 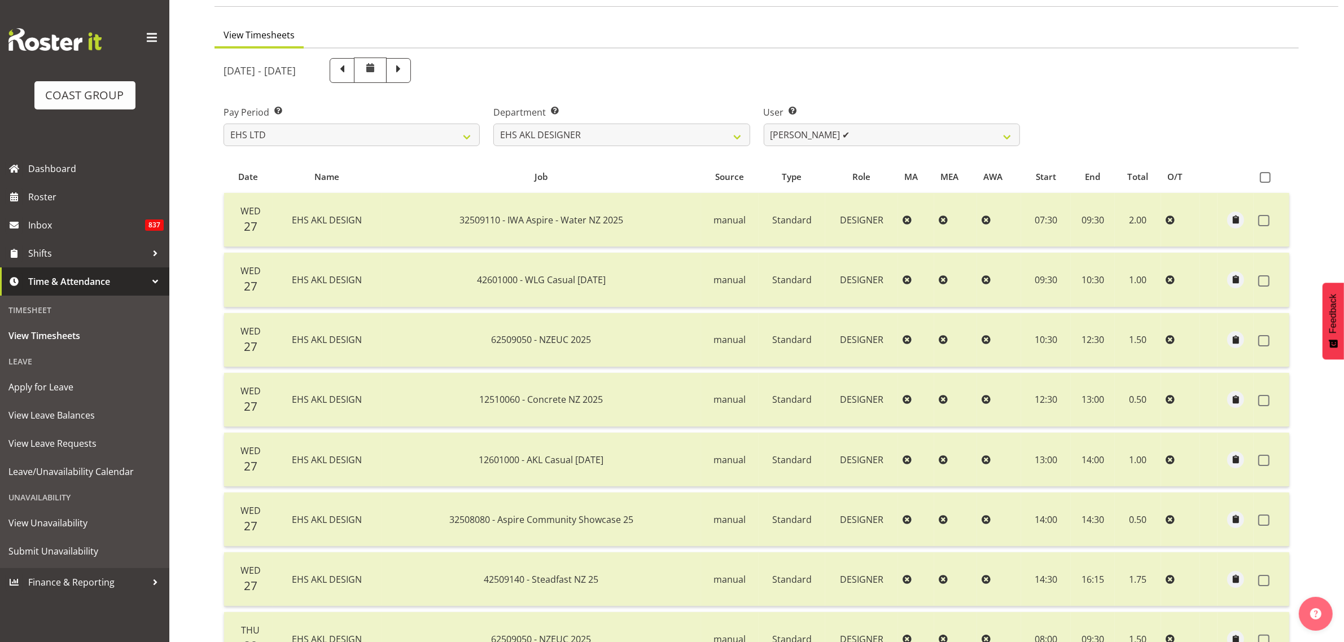 What do you see at coordinates (85, 415) in the screenshot?
I see `a: View Leave Balances` at bounding box center [85, 415].